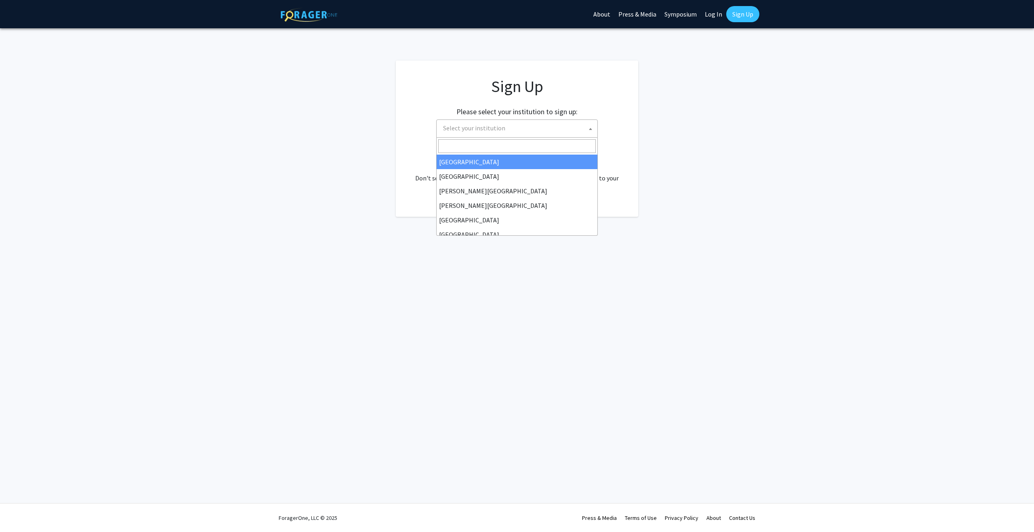  I want to click on a: Contact Us, so click(742, 518).